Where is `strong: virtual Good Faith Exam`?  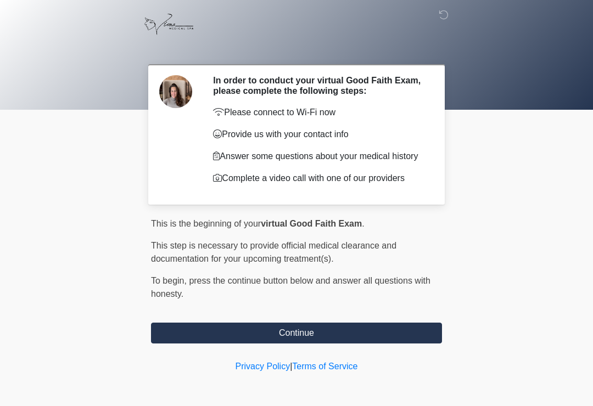
strong: virtual Good Faith Exam is located at coordinates (311, 223).